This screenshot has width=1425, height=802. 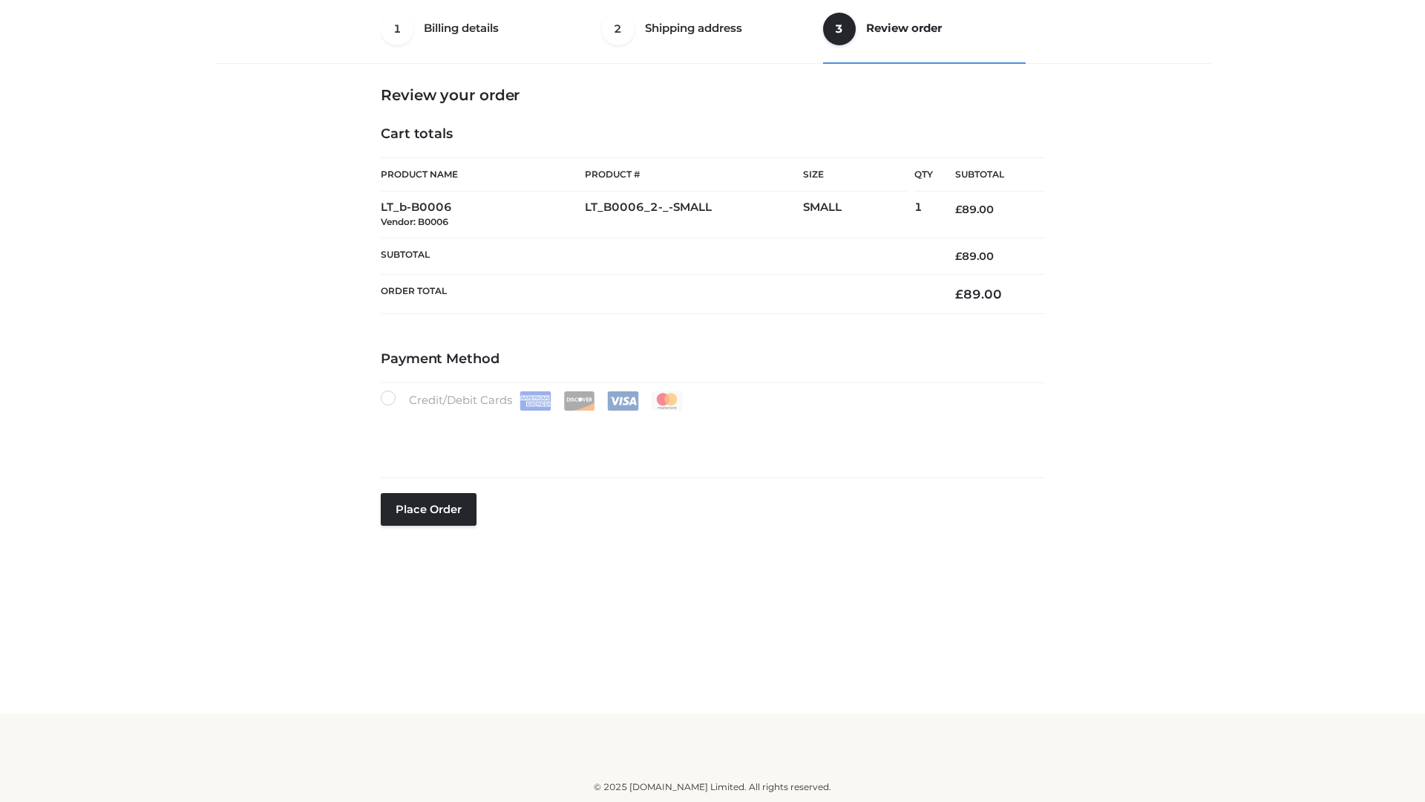 I want to click on th: Order Total, so click(x=657, y=294).